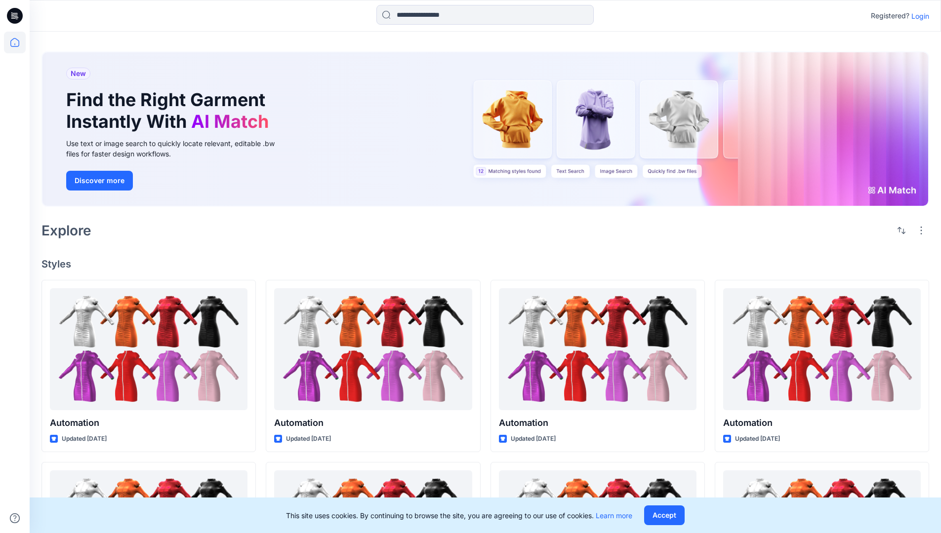 The width and height of the screenshot is (941, 533). I want to click on h1: Find the Right Garment Instantly With, so click(170, 111).